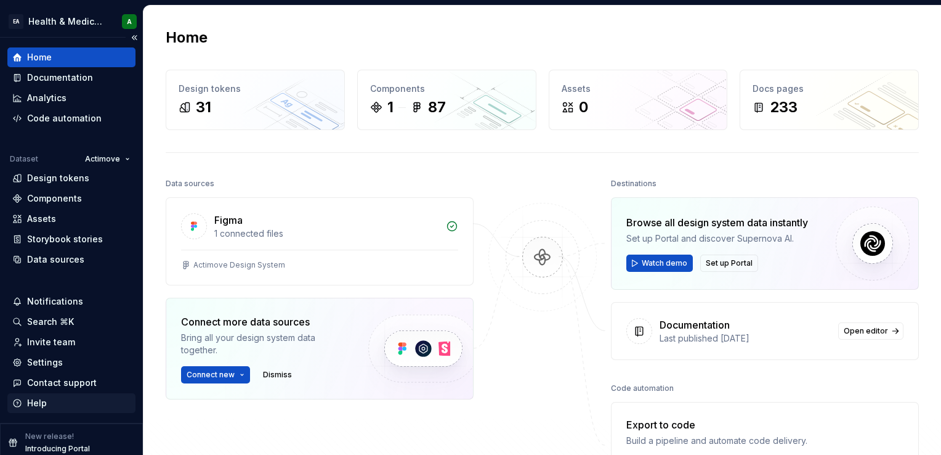  I want to click on div: Figma, so click(228, 220).